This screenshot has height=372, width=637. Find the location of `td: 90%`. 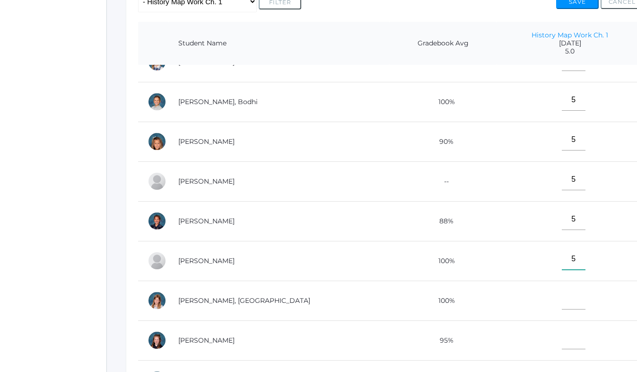

td: 90% is located at coordinates (443, 141).